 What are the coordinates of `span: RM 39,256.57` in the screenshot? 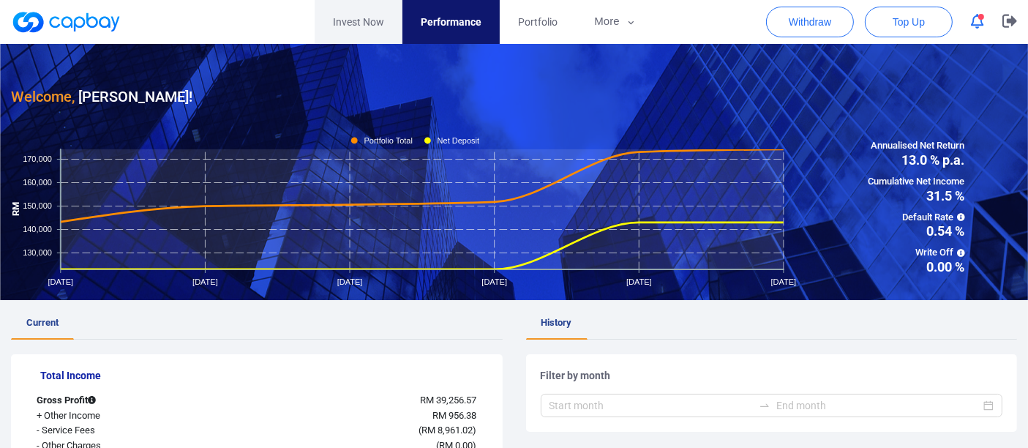 It's located at (448, 399).